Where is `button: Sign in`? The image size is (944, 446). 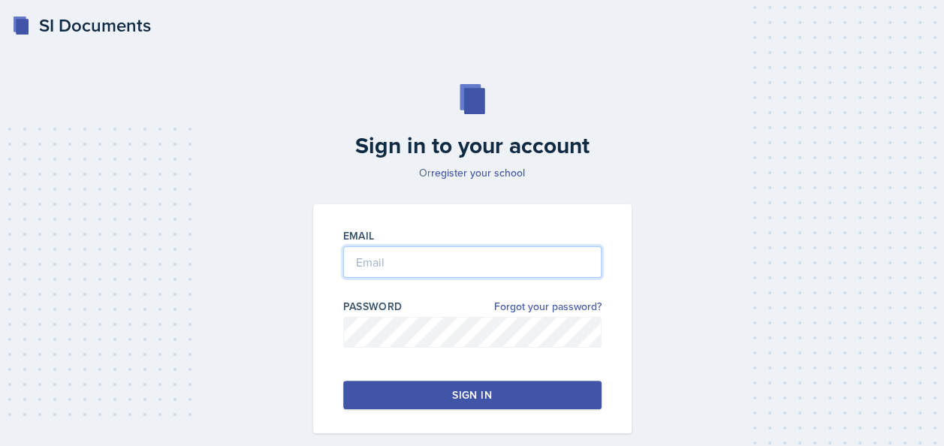
button: Sign in is located at coordinates (473, 395).